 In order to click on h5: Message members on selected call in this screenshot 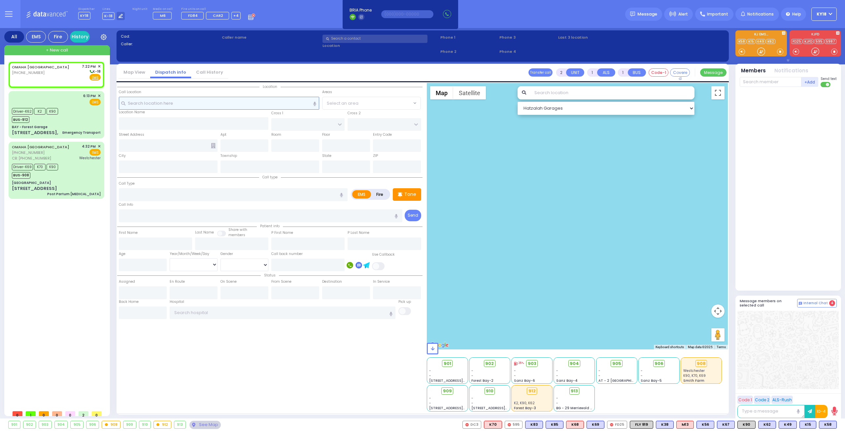, I will do `click(768, 303)`.